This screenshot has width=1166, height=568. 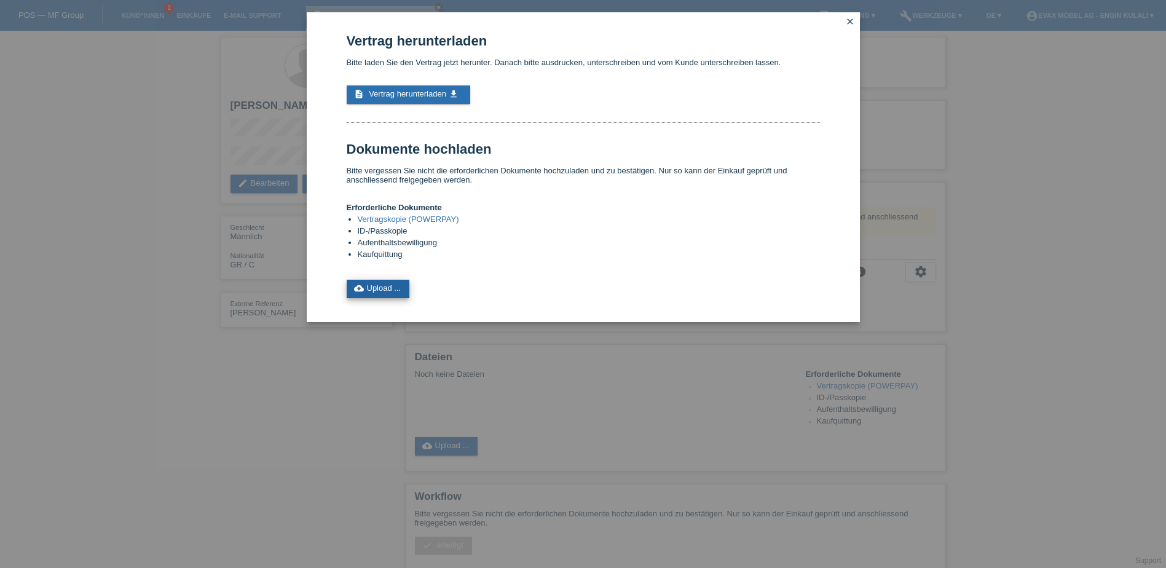 I want to click on a: Vertragskopie (POWERPAY), so click(x=408, y=219).